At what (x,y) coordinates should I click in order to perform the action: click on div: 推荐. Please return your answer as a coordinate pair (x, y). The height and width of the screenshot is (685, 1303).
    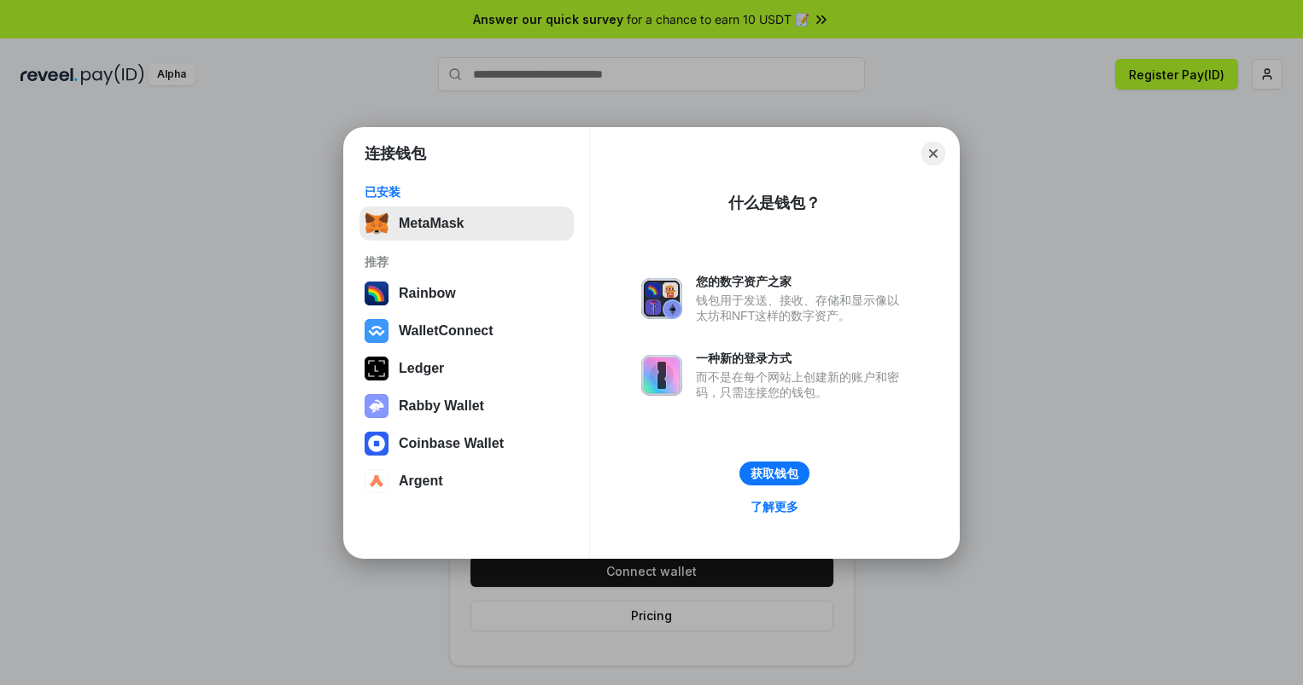
    Looking at the image, I should click on (466, 262).